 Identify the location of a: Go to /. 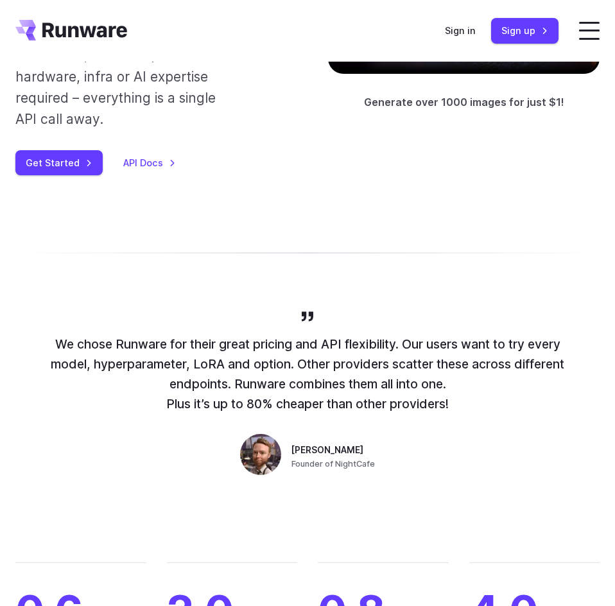
(71, 30).